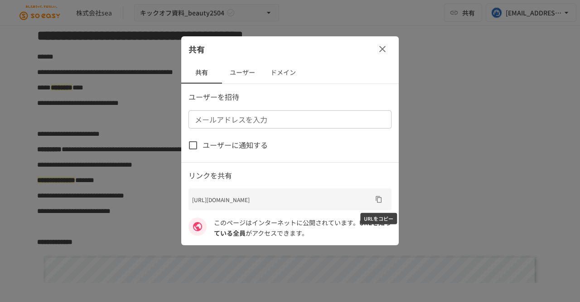  What do you see at coordinates (302, 227) in the screenshot?
I see `span: URLを知っている全員` at bounding box center [302, 227].